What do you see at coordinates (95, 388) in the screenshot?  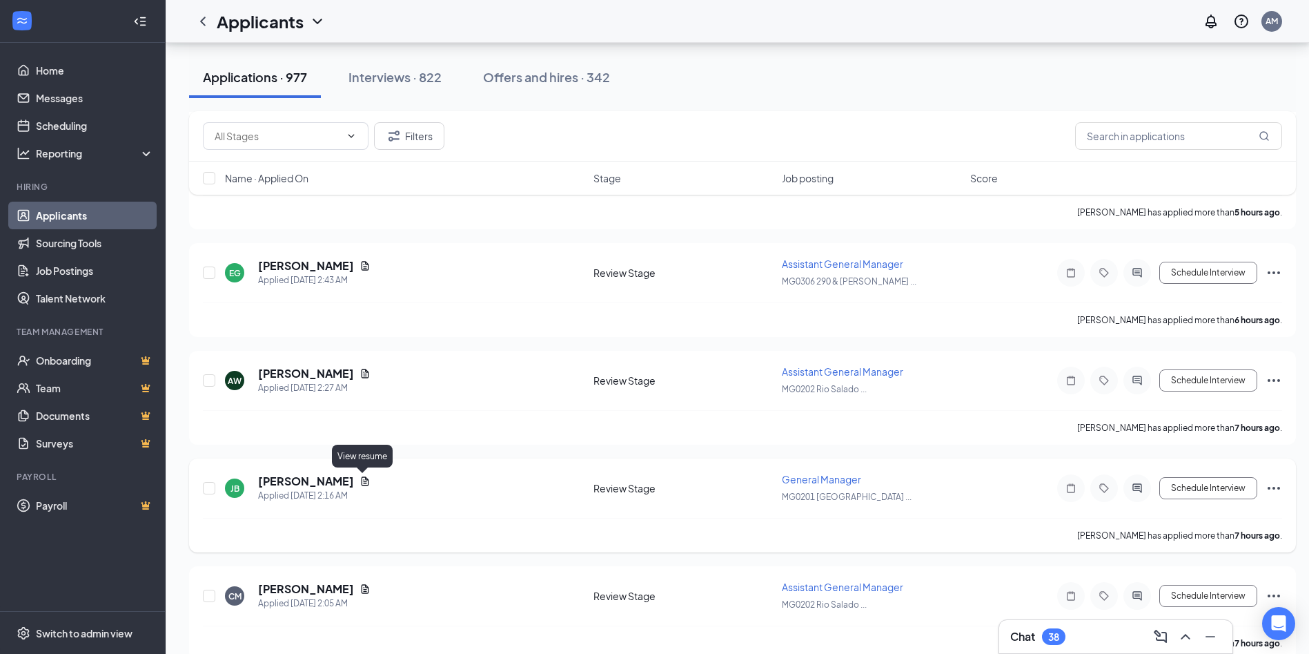 I see `a: TeamCrown` at bounding box center [95, 388].